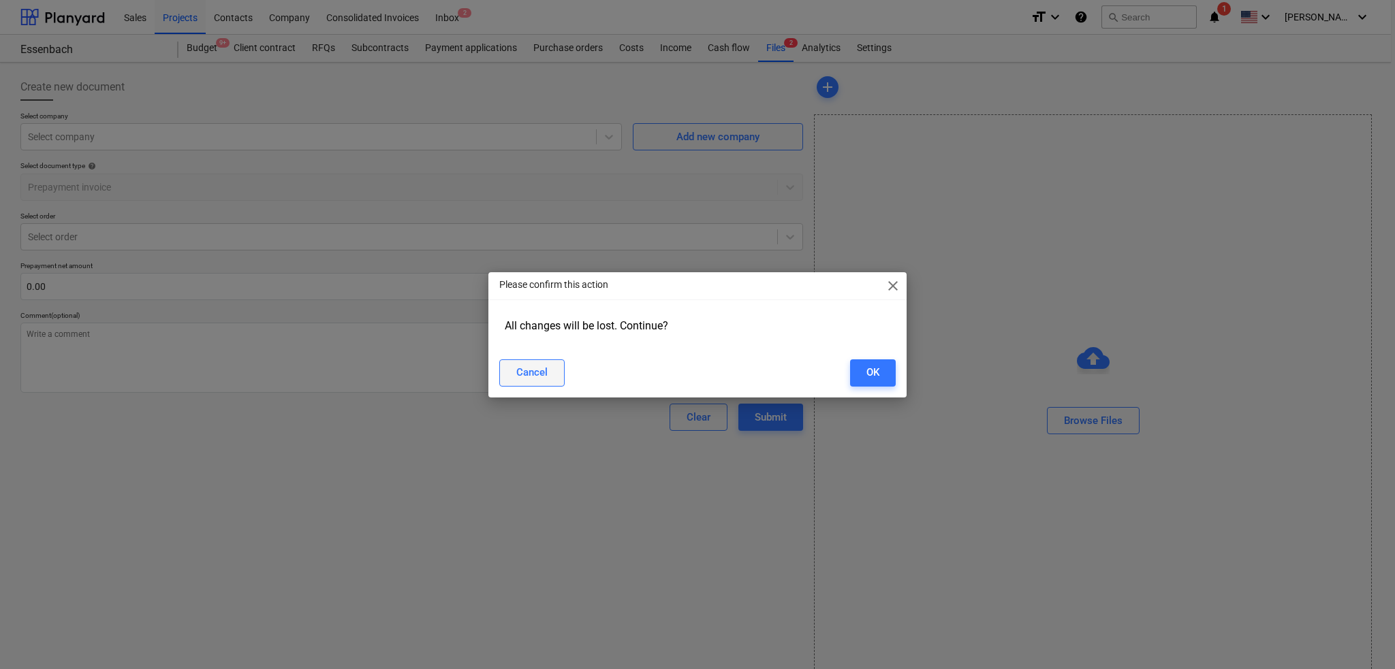  Describe the element at coordinates (872, 373) in the screenshot. I see `div: OK` at that location.